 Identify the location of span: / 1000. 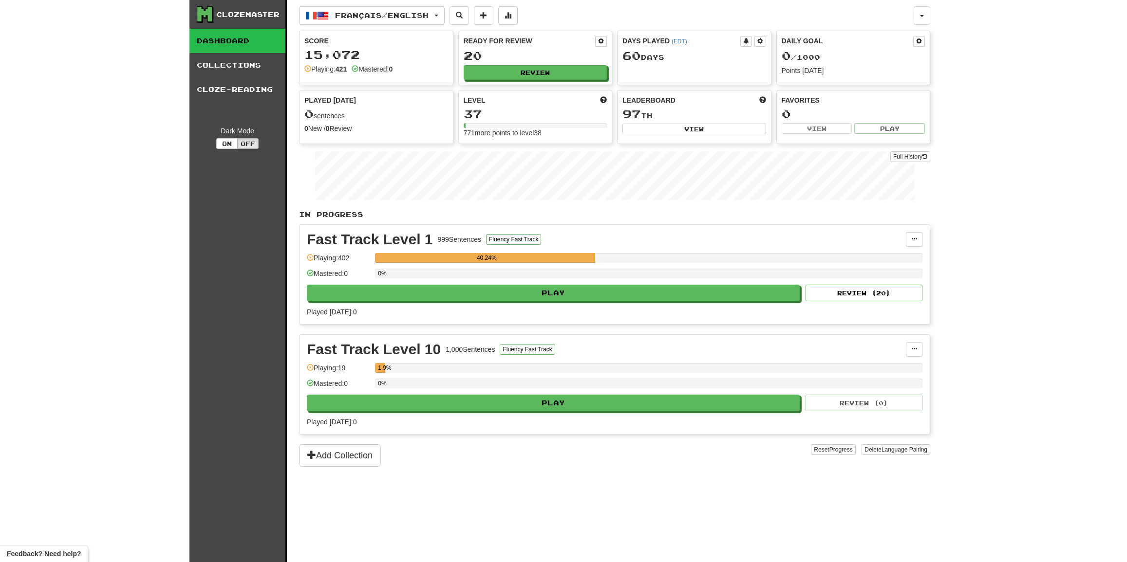
(800, 57).